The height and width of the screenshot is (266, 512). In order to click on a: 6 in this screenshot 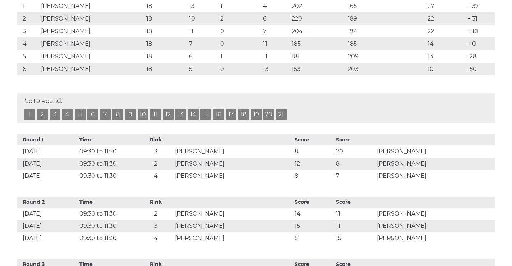, I will do `click(93, 114)`.